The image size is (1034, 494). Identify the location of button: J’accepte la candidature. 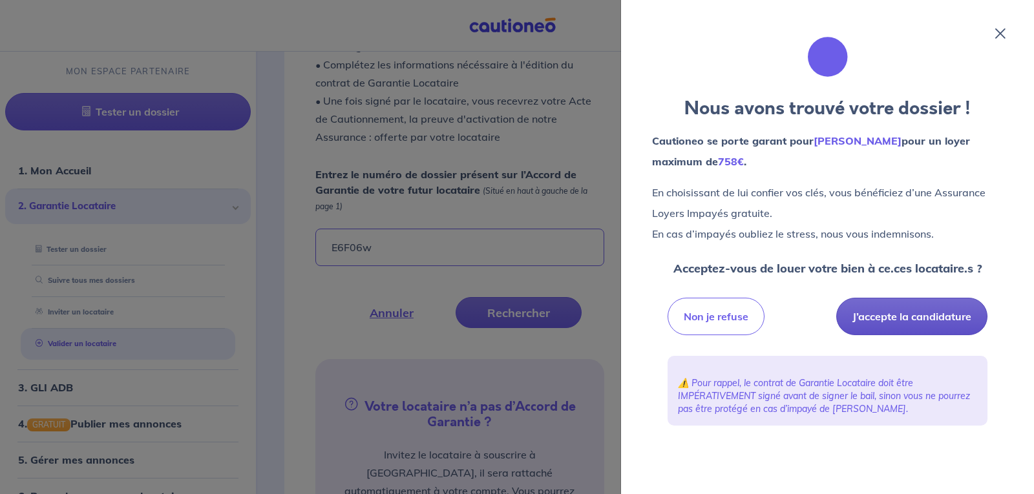
(912, 317).